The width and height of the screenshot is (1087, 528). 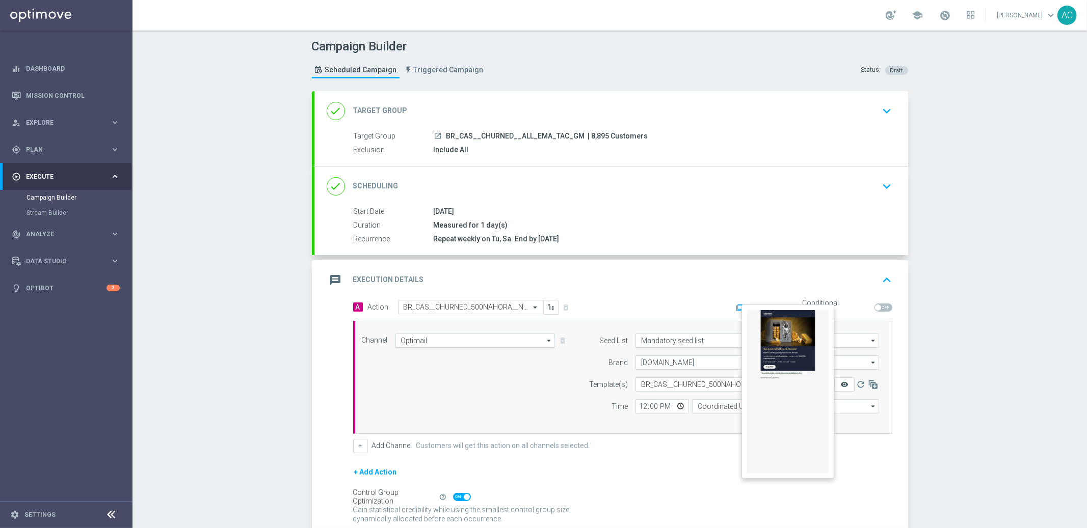 I want to click on label: Start Date, so click(x=393, y=212).